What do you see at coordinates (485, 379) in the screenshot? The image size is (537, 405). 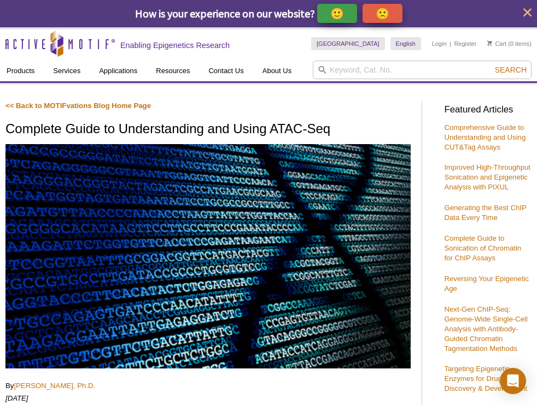 I see `a: Targeting Epigenetic Enzymes for Drug Discovery & Development` at bounding box center [485, 379].